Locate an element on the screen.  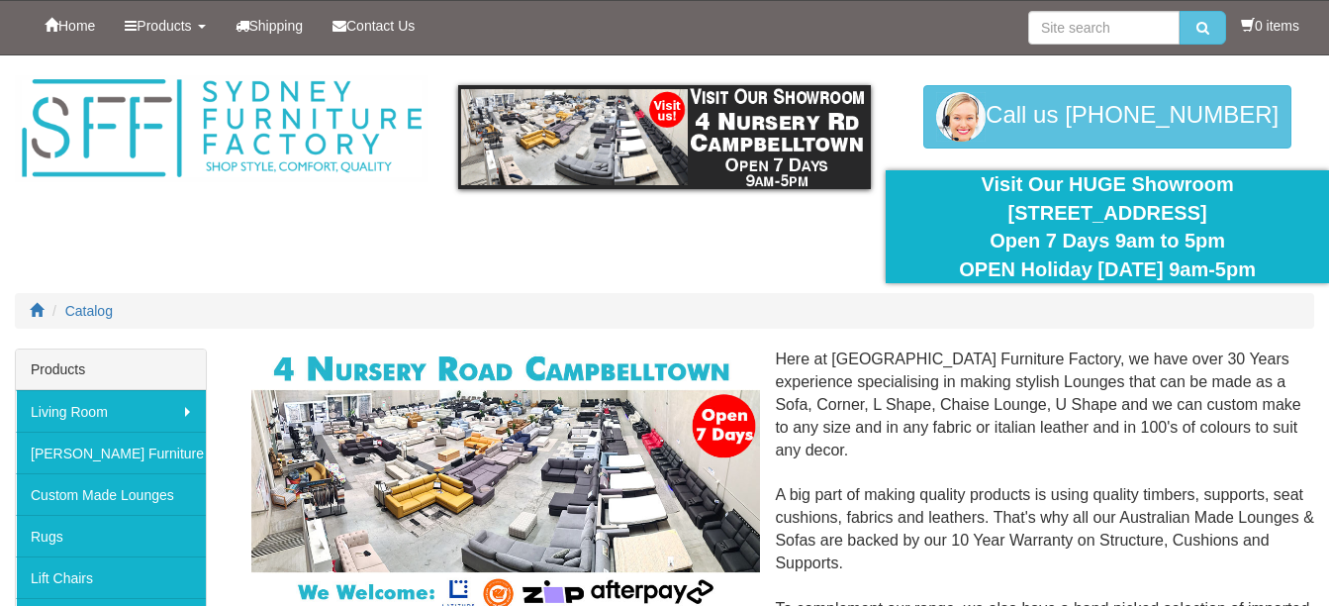
div: Products is located at coordinates (111, 369).